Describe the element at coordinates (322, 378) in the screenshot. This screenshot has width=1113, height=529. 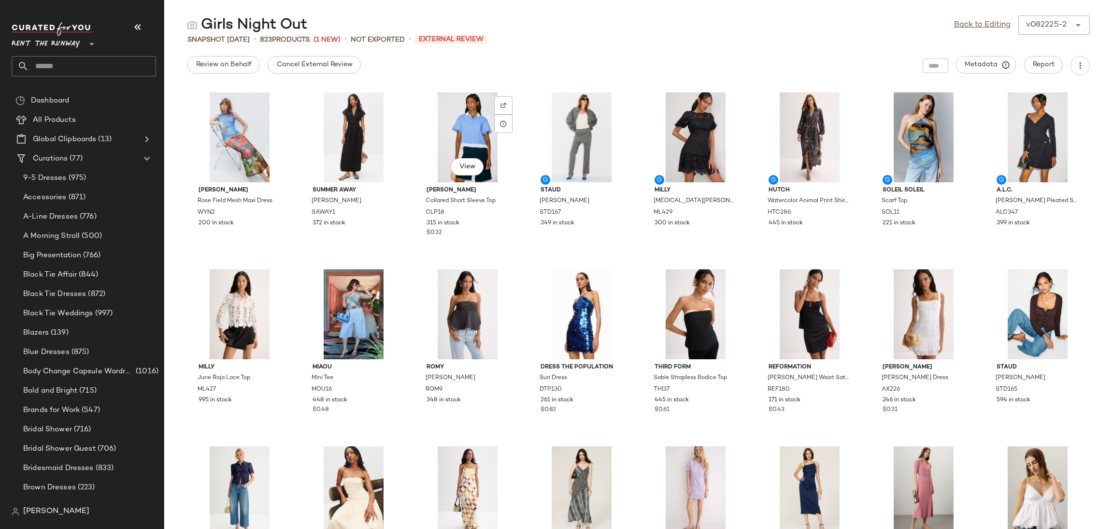
I see `span: Mini Tee` at that location.